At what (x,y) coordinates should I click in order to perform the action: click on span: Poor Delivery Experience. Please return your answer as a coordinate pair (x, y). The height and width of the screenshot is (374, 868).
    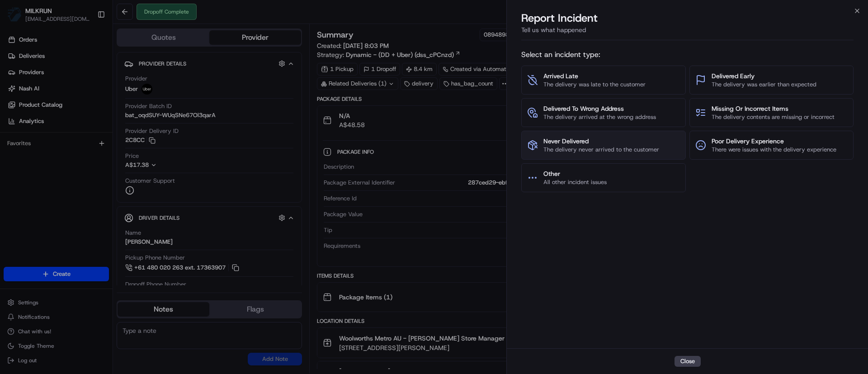
    Looking at the image, I should click on (774, 141).